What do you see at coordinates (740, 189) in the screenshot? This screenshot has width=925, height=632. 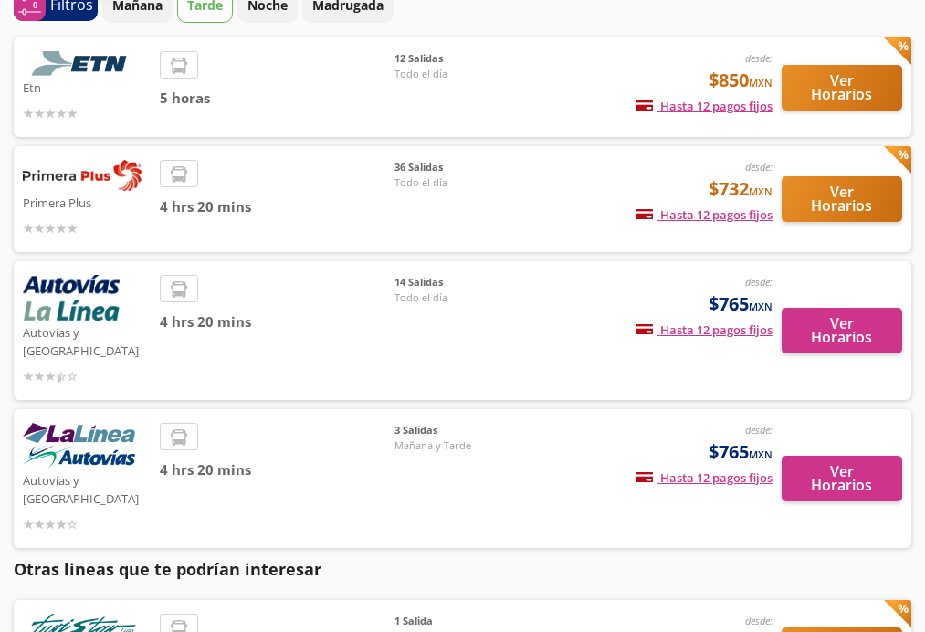 I see `span: $732` at bounding box center [740, 189].